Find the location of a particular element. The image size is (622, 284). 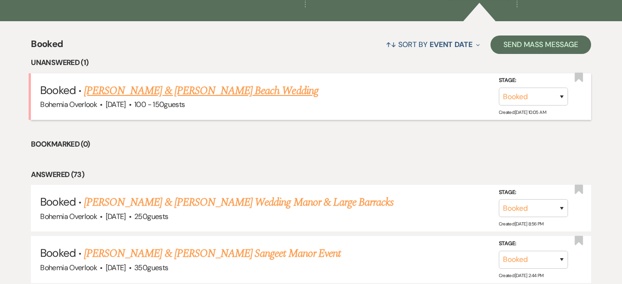

button: Send Mass Message is located at coordinates (541, 45).